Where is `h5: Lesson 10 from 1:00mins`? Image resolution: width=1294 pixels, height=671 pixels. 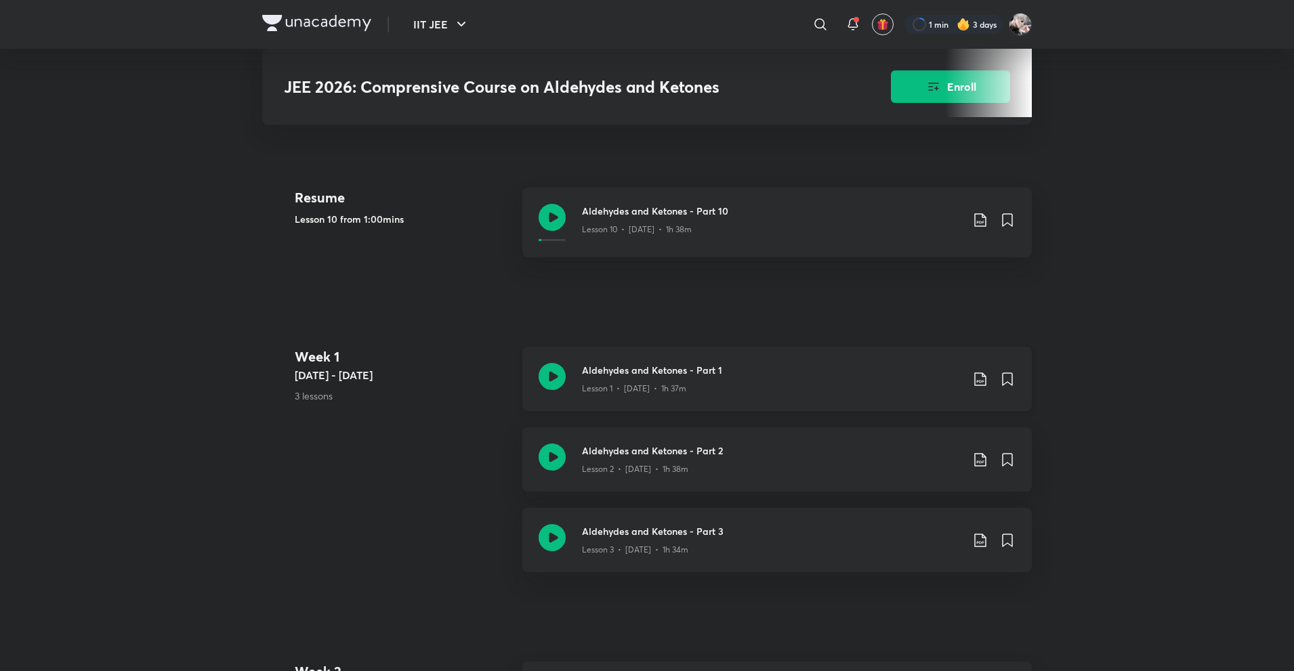 h5: Lesson 10 from 1:00mins is located at coordinates (403, 219).